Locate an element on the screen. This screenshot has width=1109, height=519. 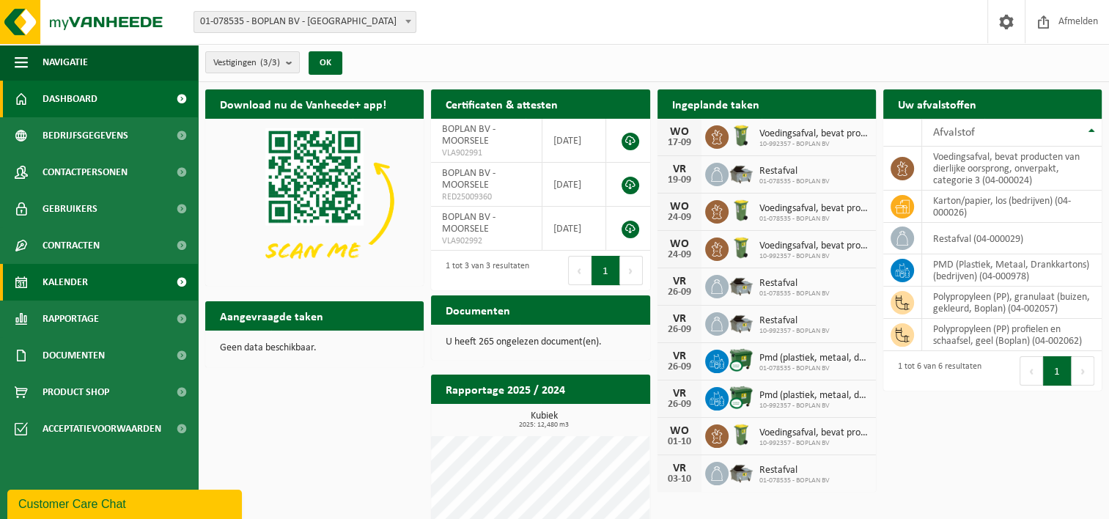
h2: Certificaten & attesten is located at coordinates (502, 103).